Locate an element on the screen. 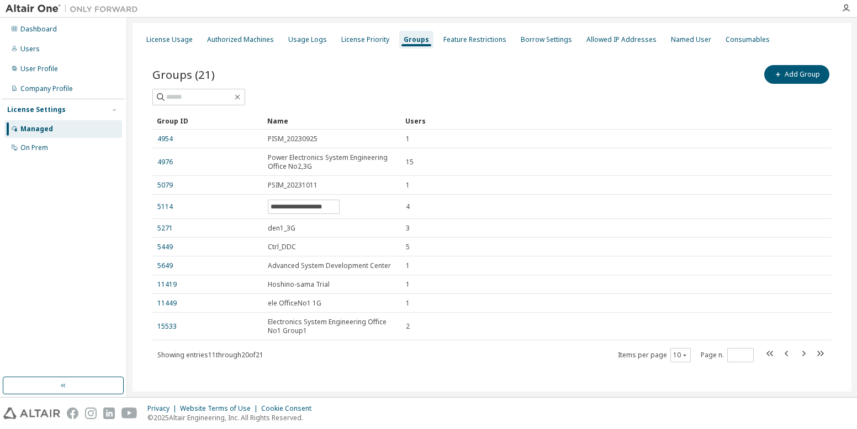 The image size is (857, 429). div: Dashboard is located at coordinates (39, 29).